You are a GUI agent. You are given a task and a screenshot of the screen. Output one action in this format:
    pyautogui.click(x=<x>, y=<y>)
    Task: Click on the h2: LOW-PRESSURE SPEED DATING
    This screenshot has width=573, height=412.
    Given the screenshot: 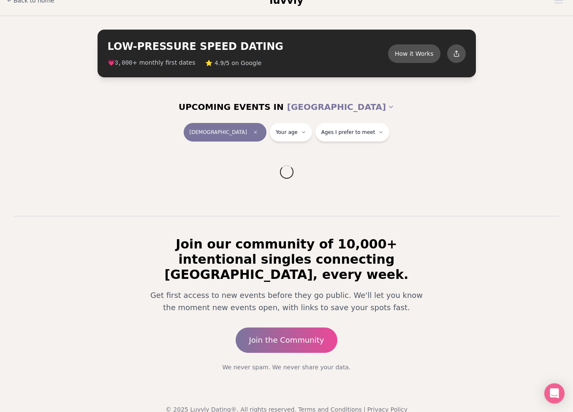 What is the action you would take?
    pyautogui.click(x=248, y=46)
    